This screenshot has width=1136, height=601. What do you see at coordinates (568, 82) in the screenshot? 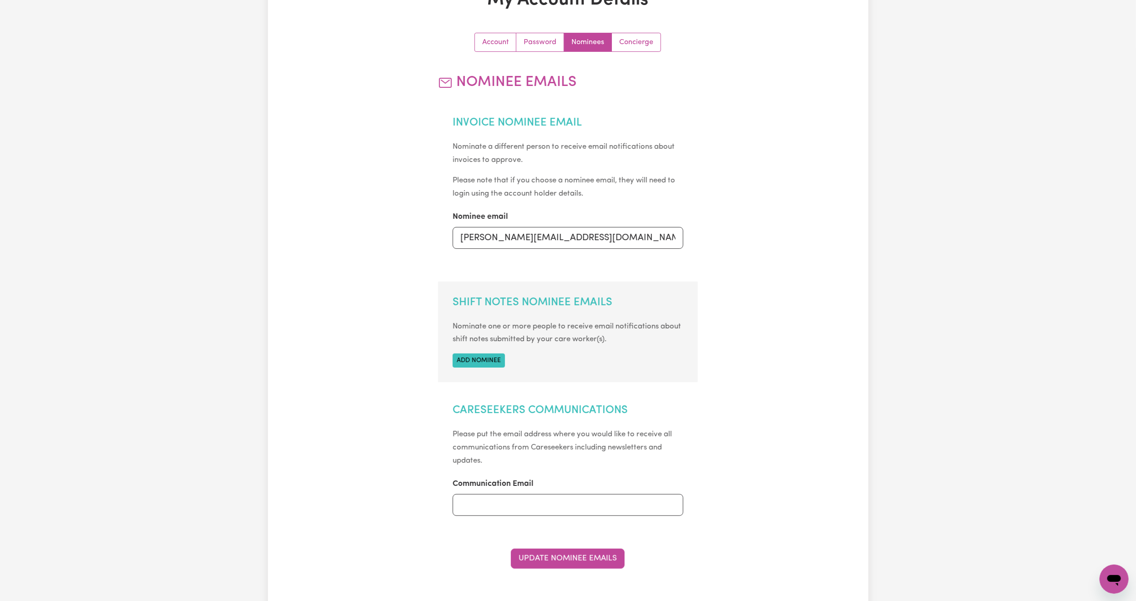
I see `h2: Nominee Emails` at bounding box center [568, 82].